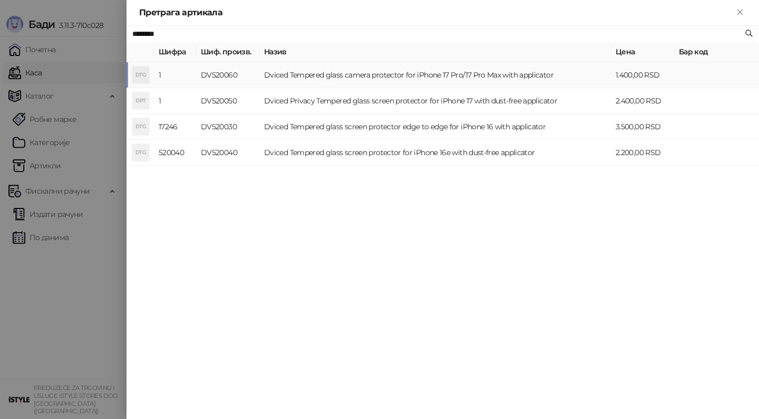 The image size is (759, 419). I want to click on td: 17246, so click(176, 127).